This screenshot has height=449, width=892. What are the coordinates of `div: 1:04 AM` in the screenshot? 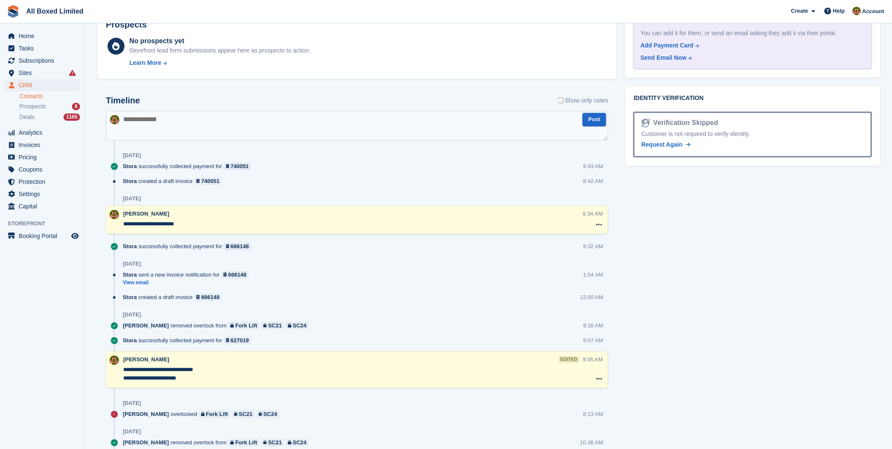 It's located at (594, 275).